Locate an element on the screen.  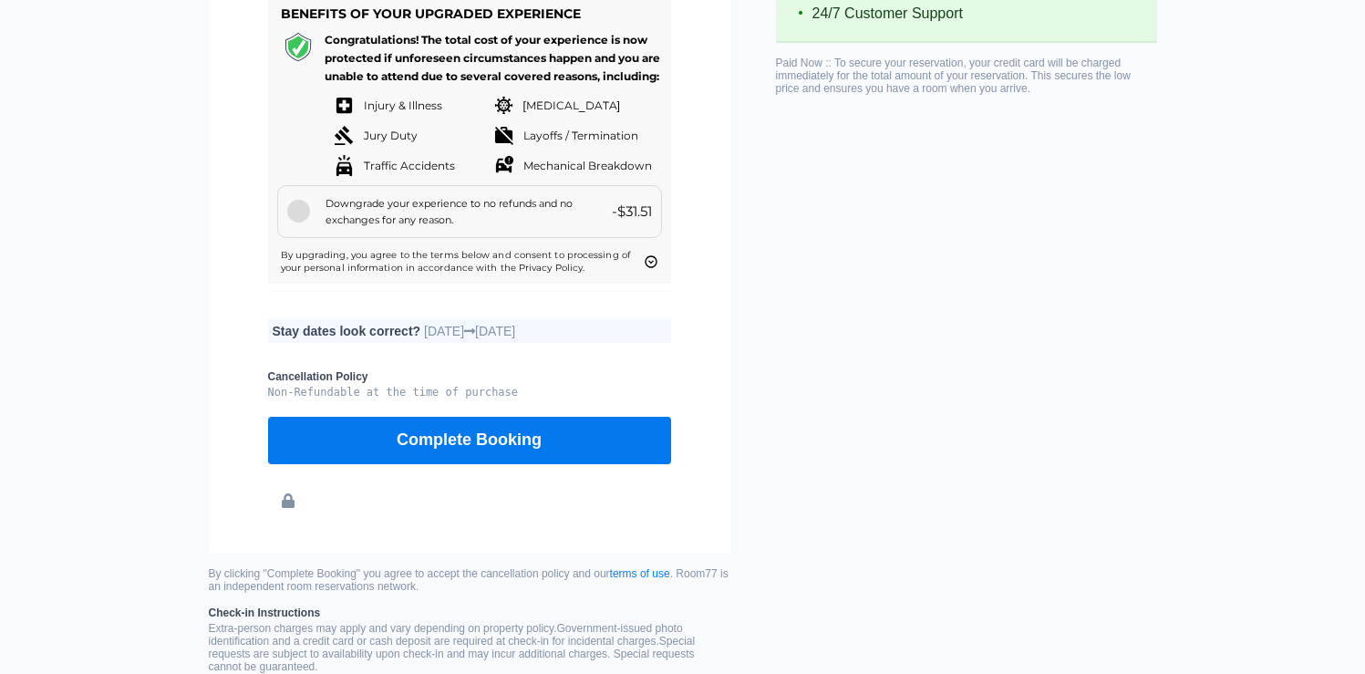
span: Paid Now :: To secure your reservation, your credit card will be charged immediately for the tota... is located at coordinates (953, 76).